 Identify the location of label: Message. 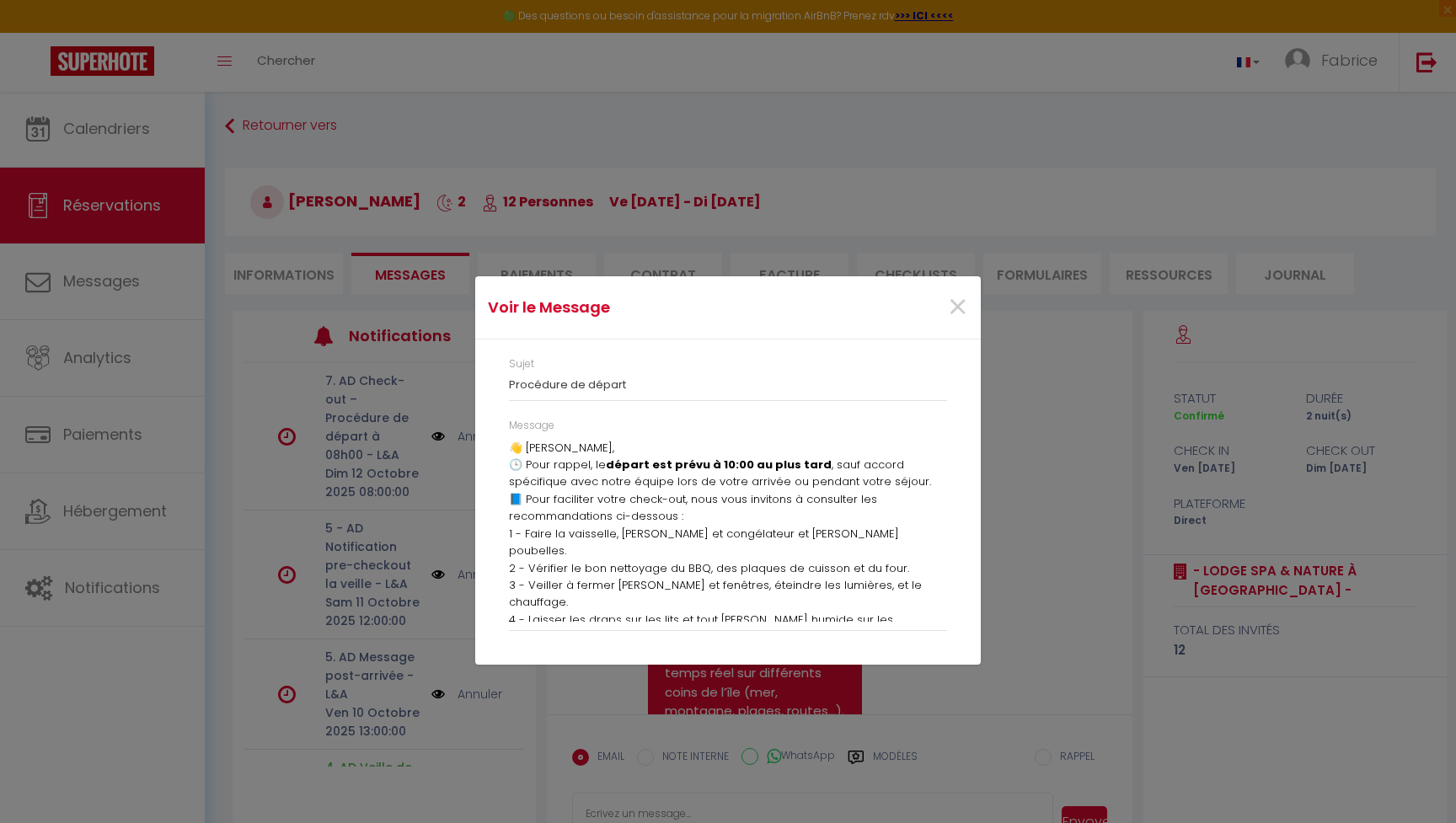
(532, 426).